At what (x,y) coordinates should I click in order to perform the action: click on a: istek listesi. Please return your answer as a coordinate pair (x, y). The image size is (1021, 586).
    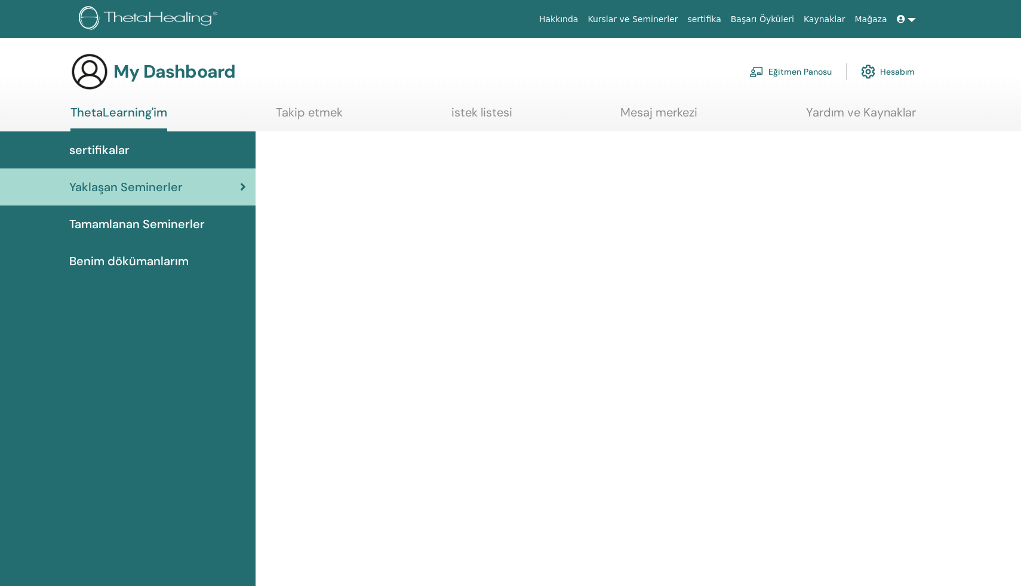
    Looking at the image, I should click on (482, 116).